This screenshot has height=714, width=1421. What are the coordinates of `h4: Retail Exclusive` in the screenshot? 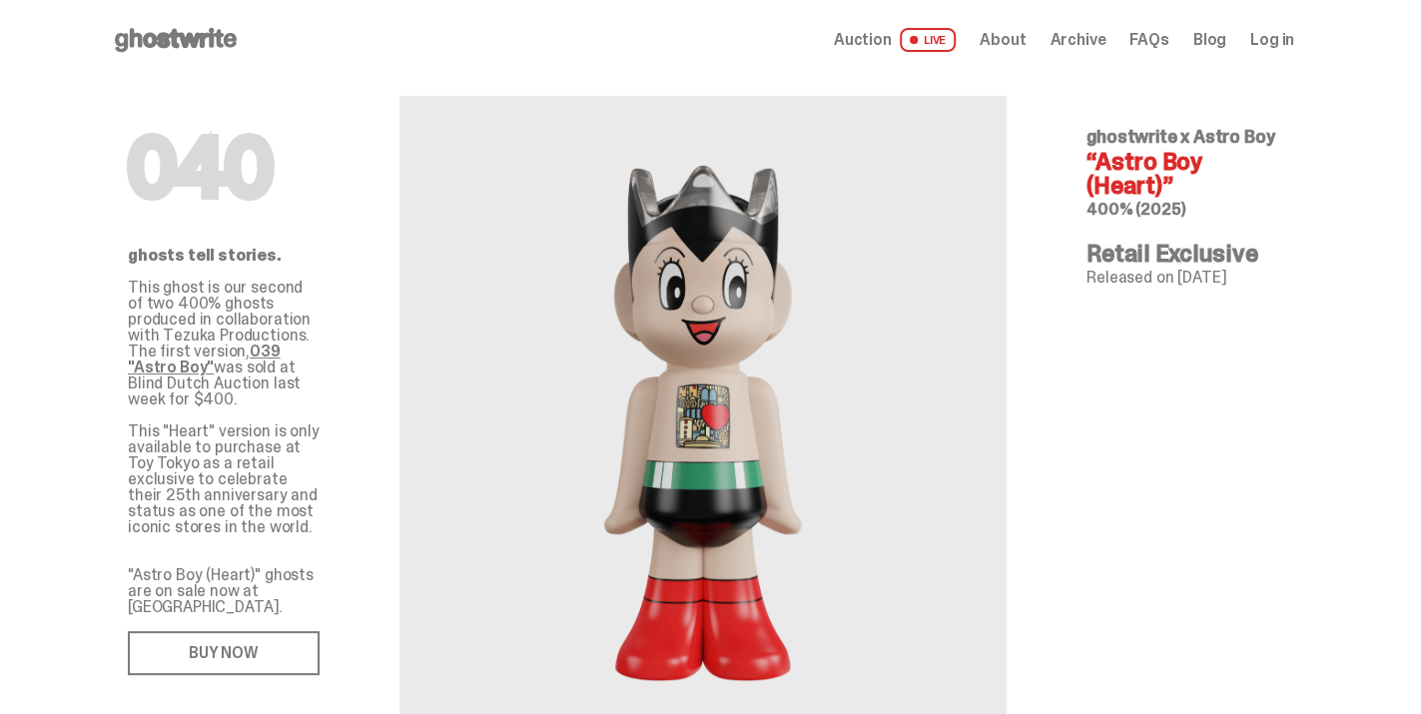 It's located at (1182, 254).